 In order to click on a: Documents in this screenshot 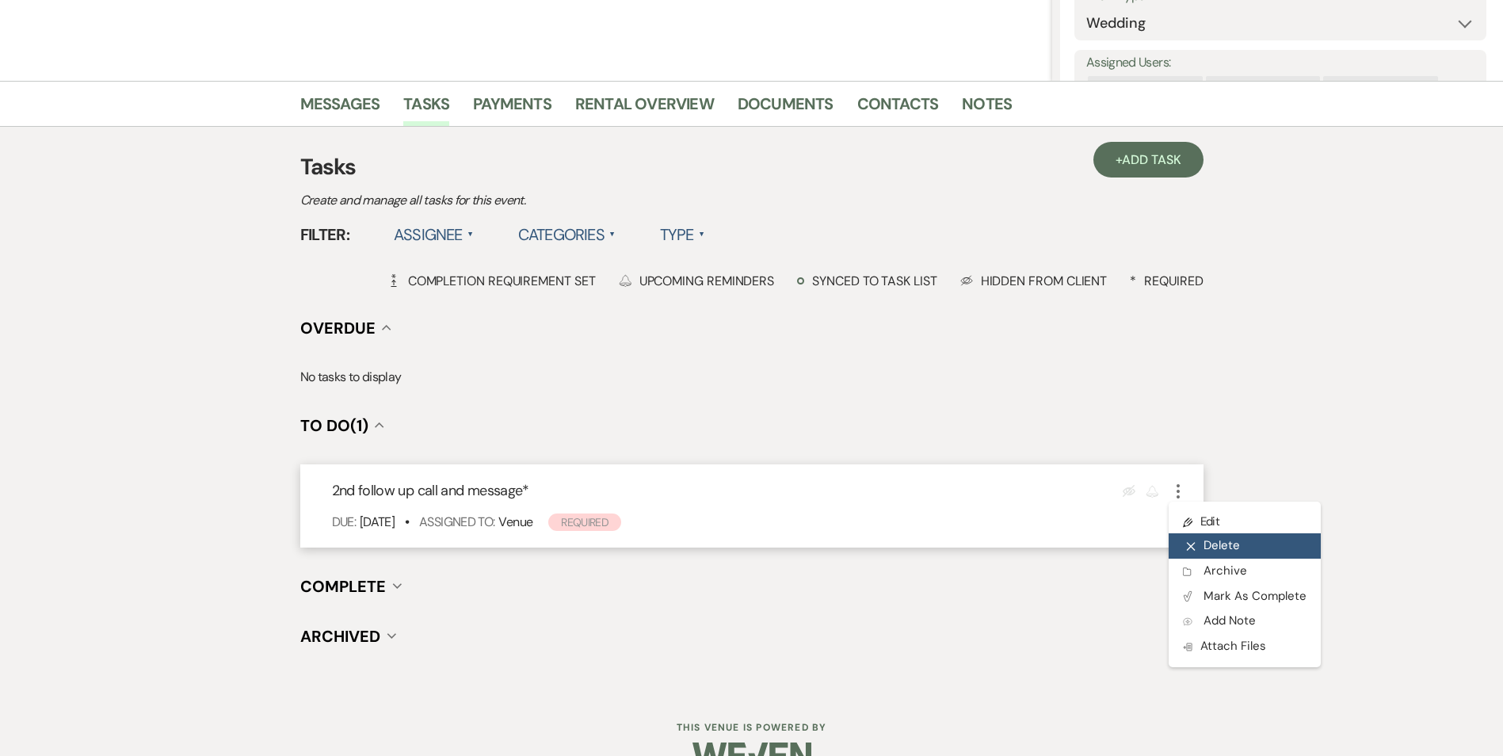, I will do `click(785, 109)`.